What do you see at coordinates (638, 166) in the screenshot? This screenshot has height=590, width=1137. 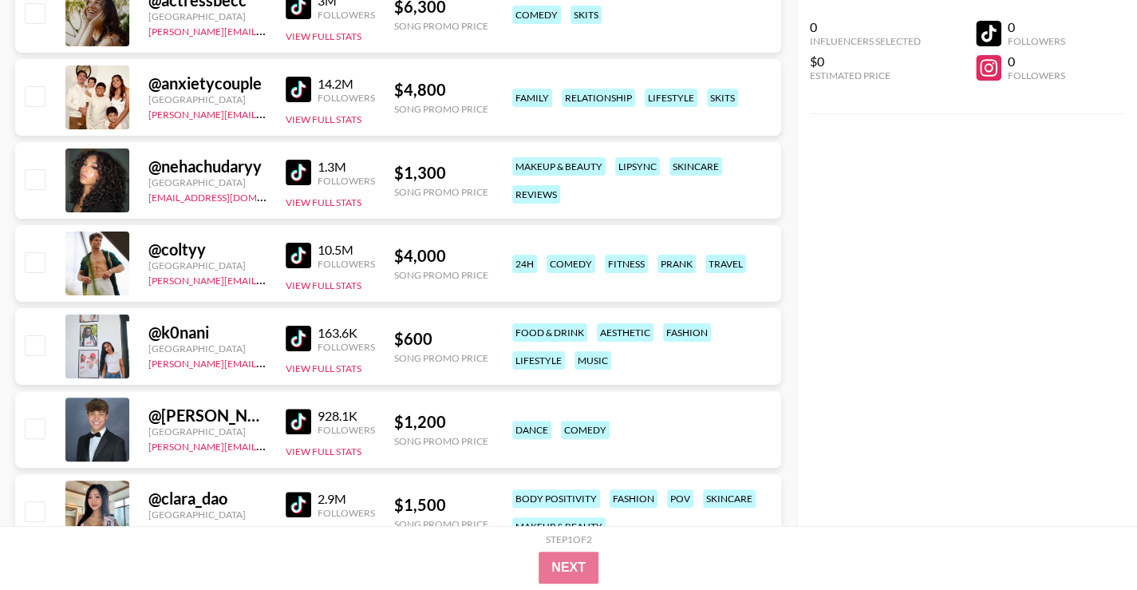 I see `div: lipsync` at bounding box center [638, 166].